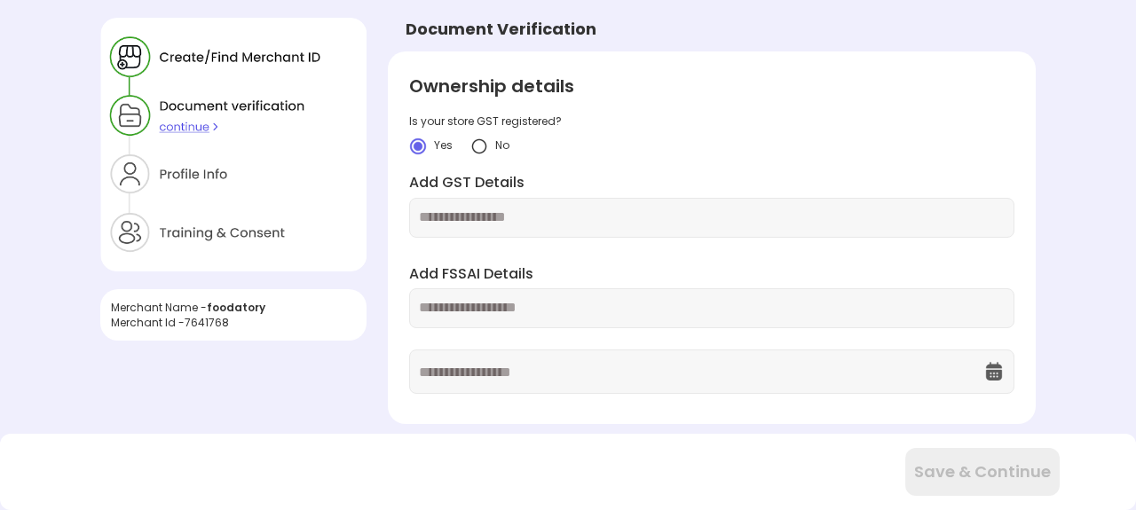 The height and width of the screenshot is (510, 1136). What do you see at coordinates (233, 145) in the screenshot?
I see `img: xZtaNGYO7ZEa_Y6BGN0jBbY4tz3zD8CMWGtK9DYT203r_wSWJgC64uaYzQv0p6I5U3yzNyQZ90jnSGEji8ItH6xpax9JibOI_...` at bounding box center [233, 145].